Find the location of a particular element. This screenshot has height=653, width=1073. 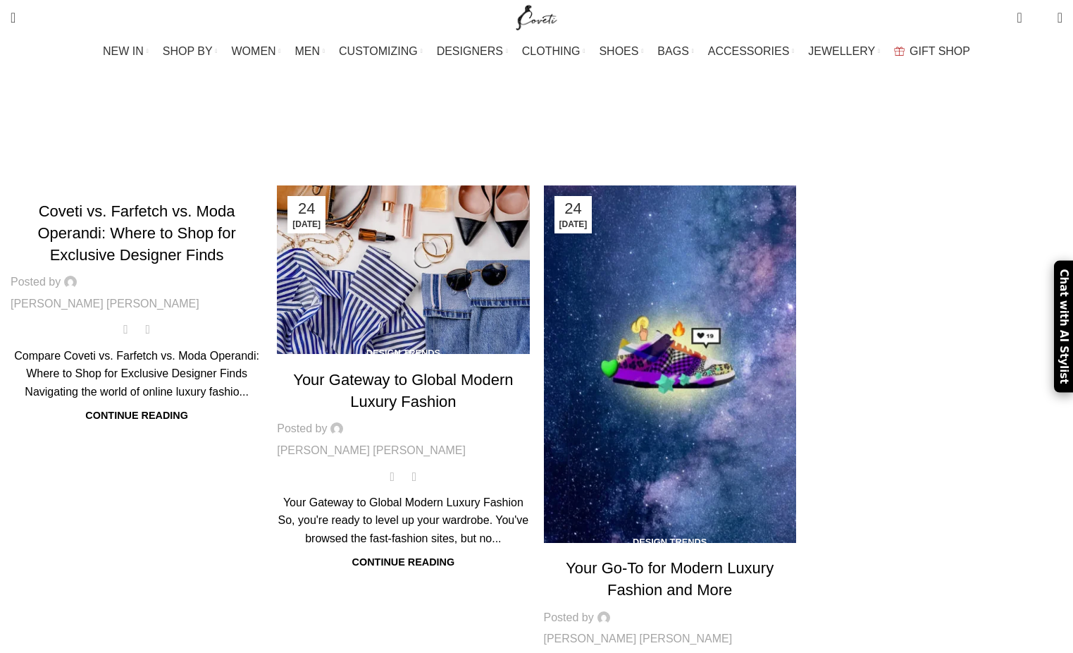

a: CUSTOMIZING is located at coordinates (381, 51).